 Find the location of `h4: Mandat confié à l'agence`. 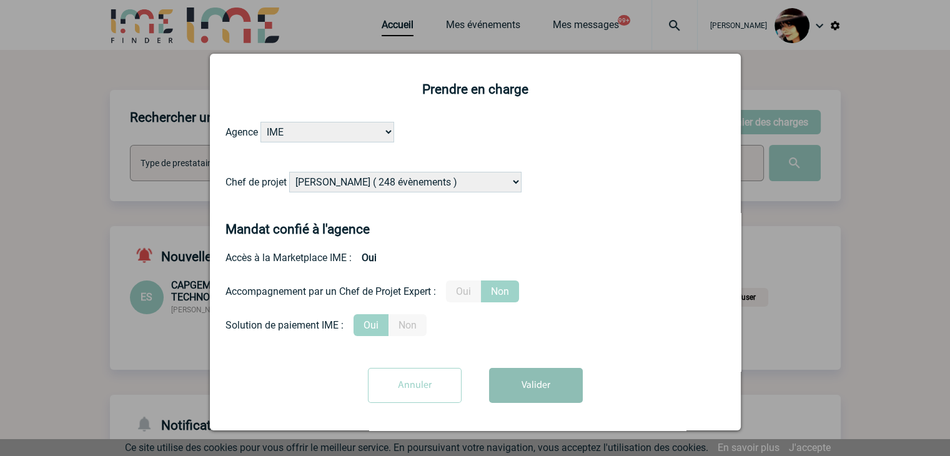

h4: Mandat confié à l'agence is located at coordinates (297, 229).